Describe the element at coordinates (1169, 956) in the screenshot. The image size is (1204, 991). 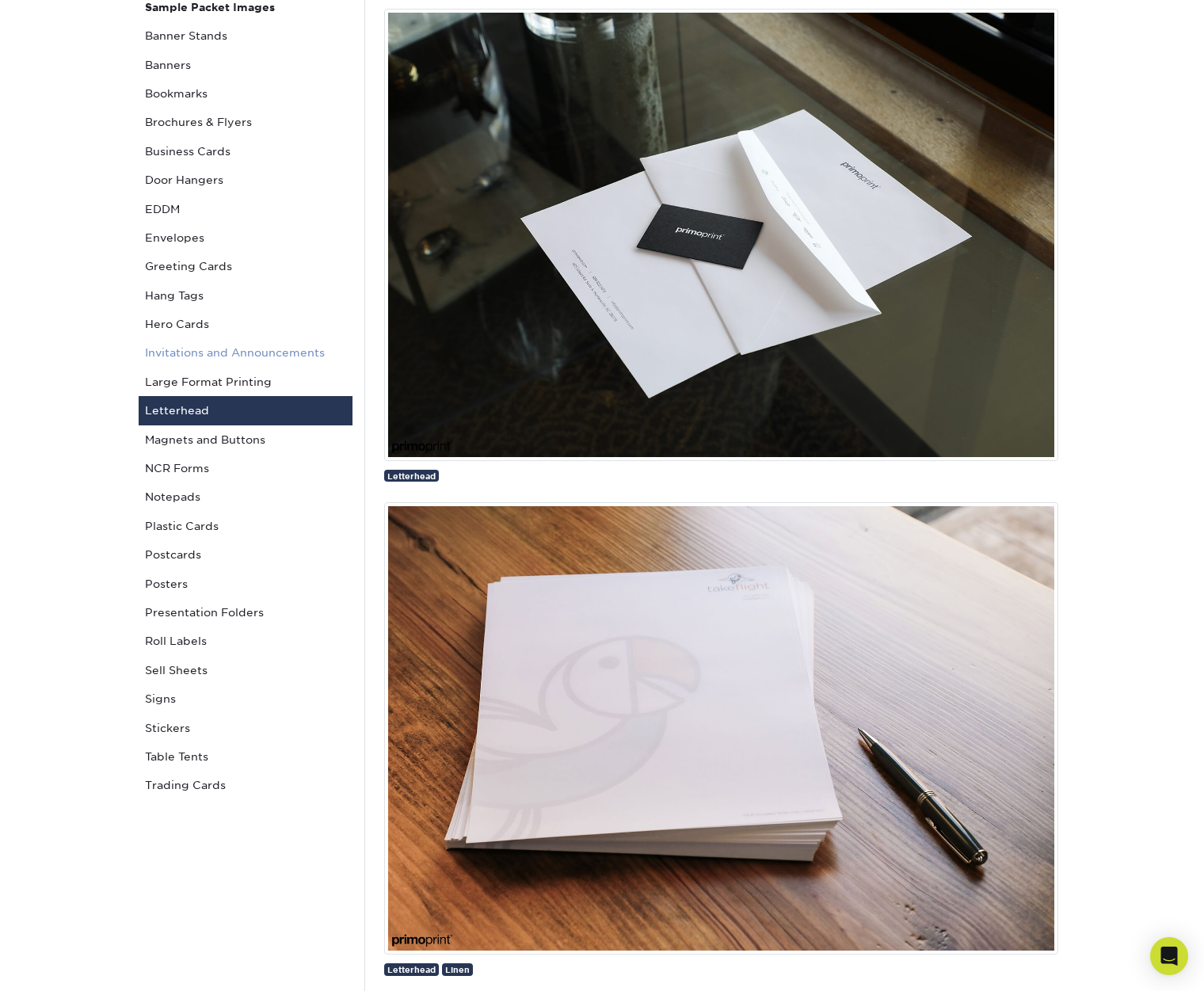
I see `div: Open Intercom Messenger` at that location.